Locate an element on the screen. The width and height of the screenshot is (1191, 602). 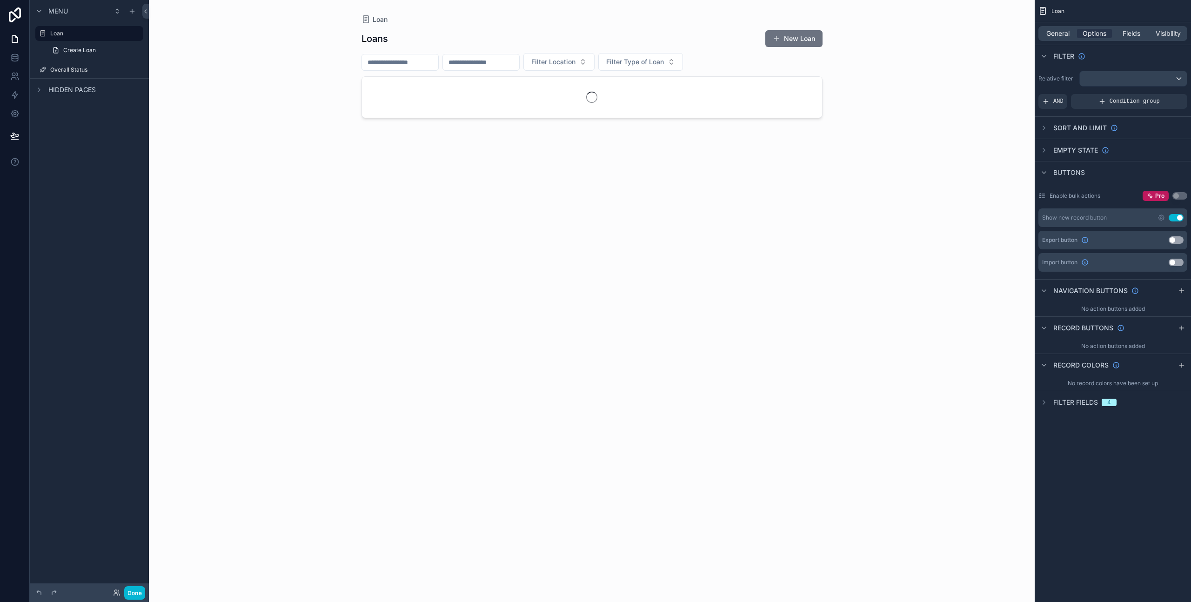
span: Record colors is located at coordinates (1081, 365).